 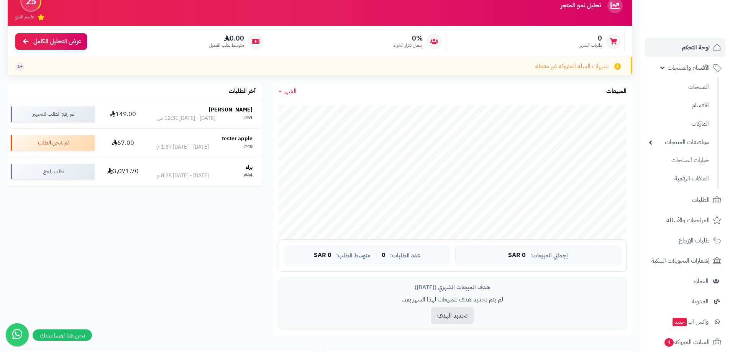 What do you see at coordinates (685, 200) in the screenshot?
I see `a: الطلبات` at bounding box center [685, 200].